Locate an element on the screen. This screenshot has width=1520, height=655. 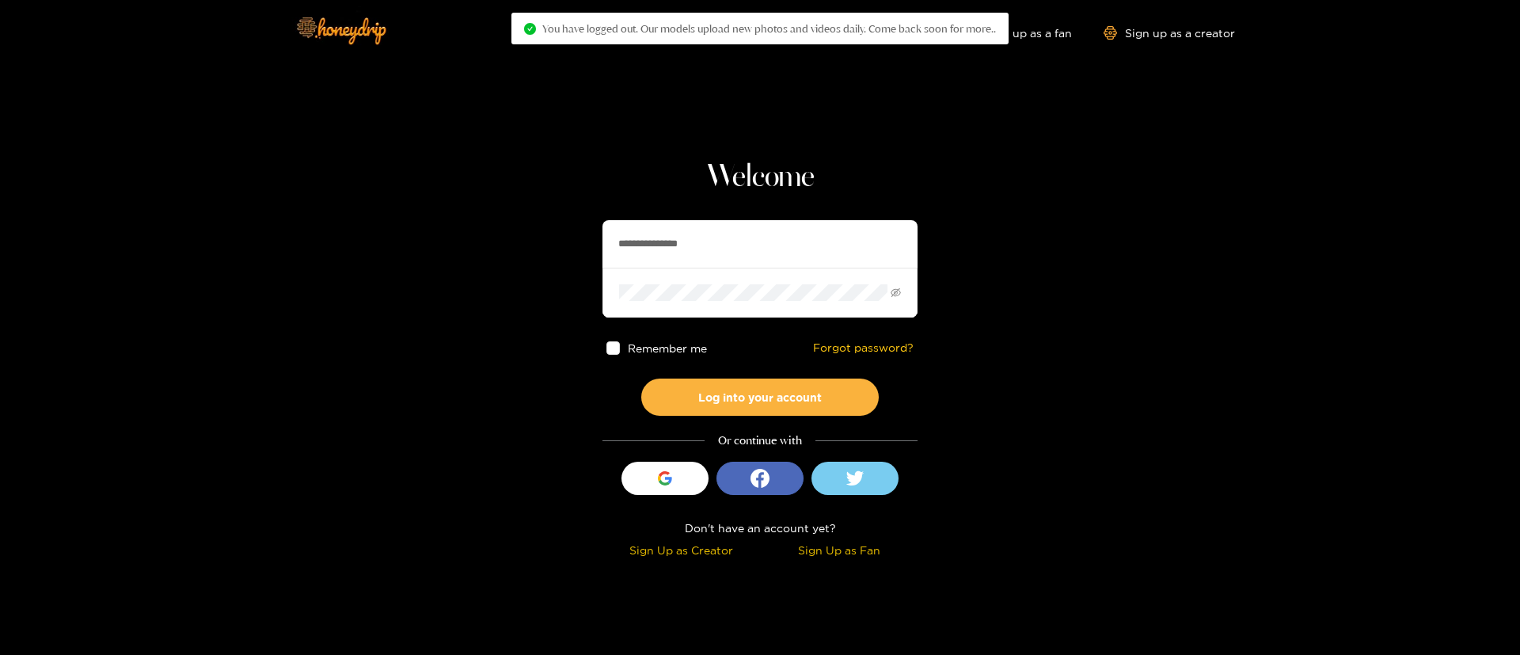
div: Sign Up as Fan is located at coordinates (838, 549).